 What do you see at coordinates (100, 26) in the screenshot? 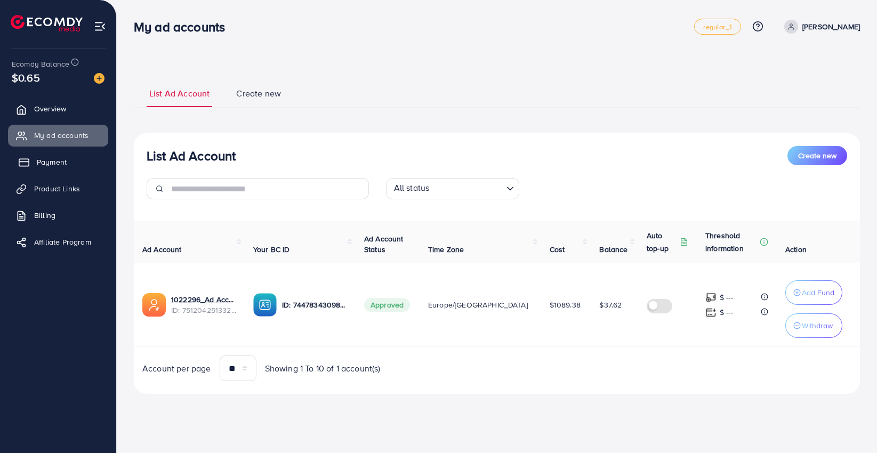
I see `img: menu` at bounding box center [100, 26].